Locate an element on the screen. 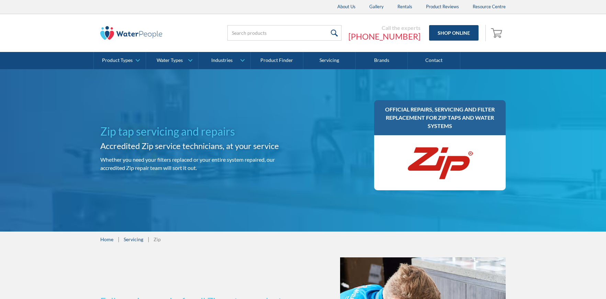  a: Product Finder is located at coordinates (277, 60).